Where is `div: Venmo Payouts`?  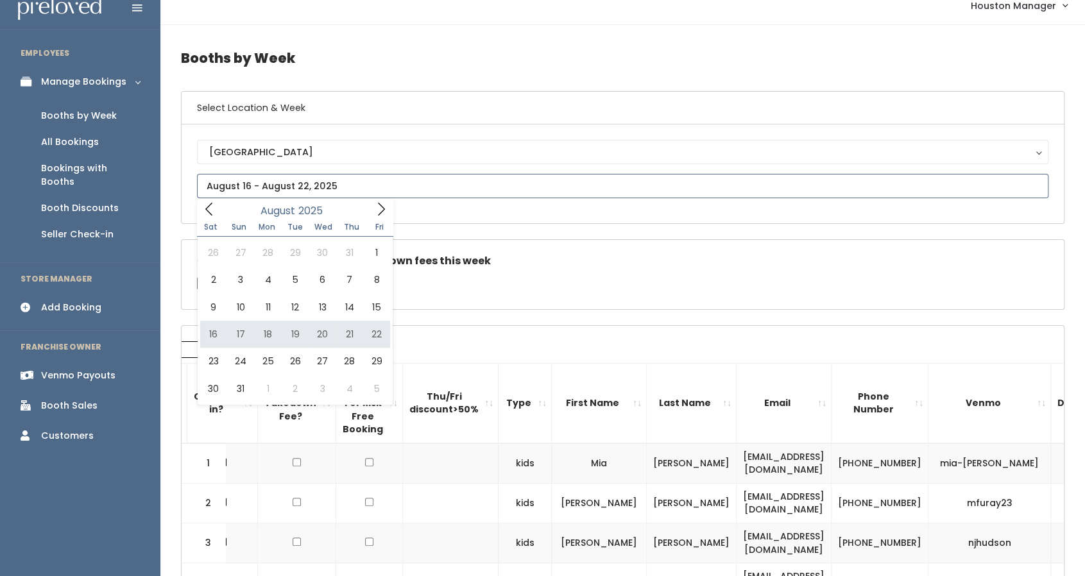
div: Venmo Payouts is located at coordinates (78, 375).